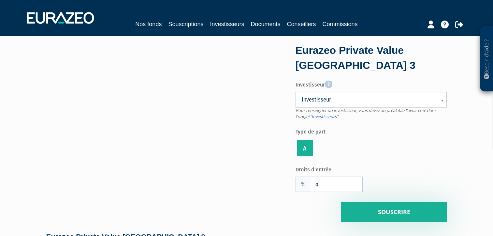 Image resolution: width=493 pixels, height=236 pixels. Describe the element at coordinates (148, 24) in the screenshot. I see `a: Nos fonds` at that location.